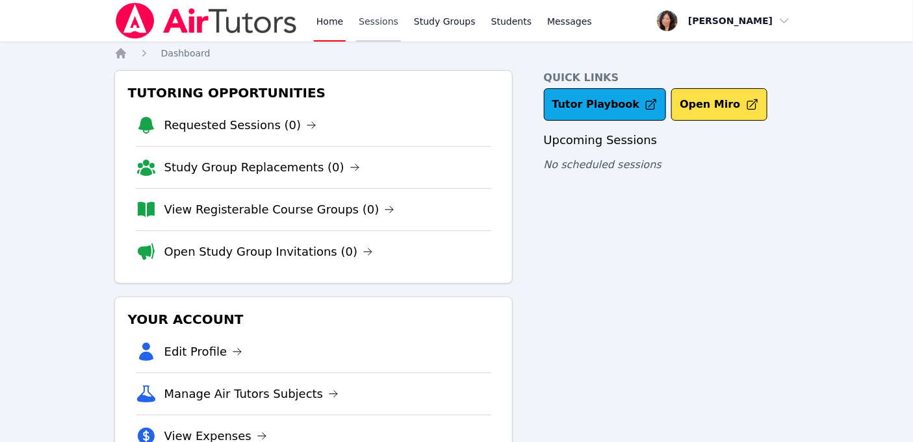 Image resolution: width=913 pixels, height=442 pixels. What do you see at coordinates (605, 105) in the screenshot?
I see `a: Tutor Playbook` at bounding box center [605, 105].